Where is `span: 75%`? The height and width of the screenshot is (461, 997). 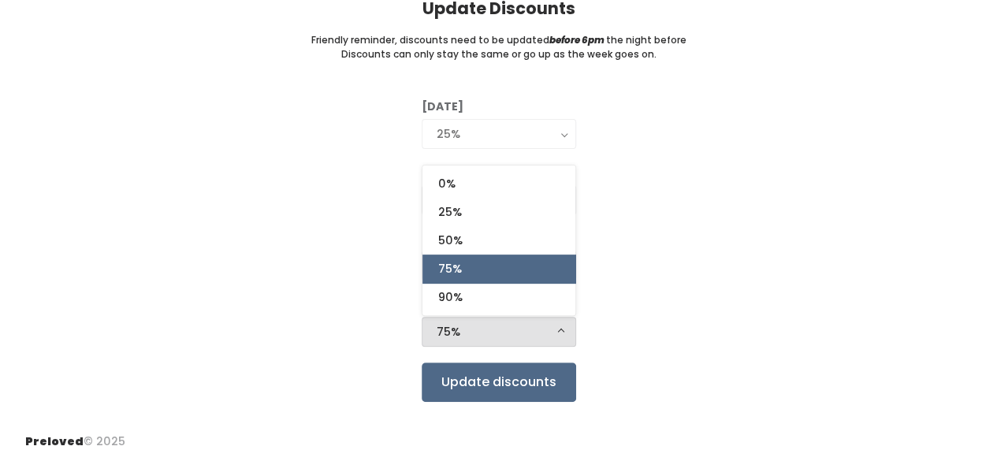
span: 75% is located at coordinates (450, 269).